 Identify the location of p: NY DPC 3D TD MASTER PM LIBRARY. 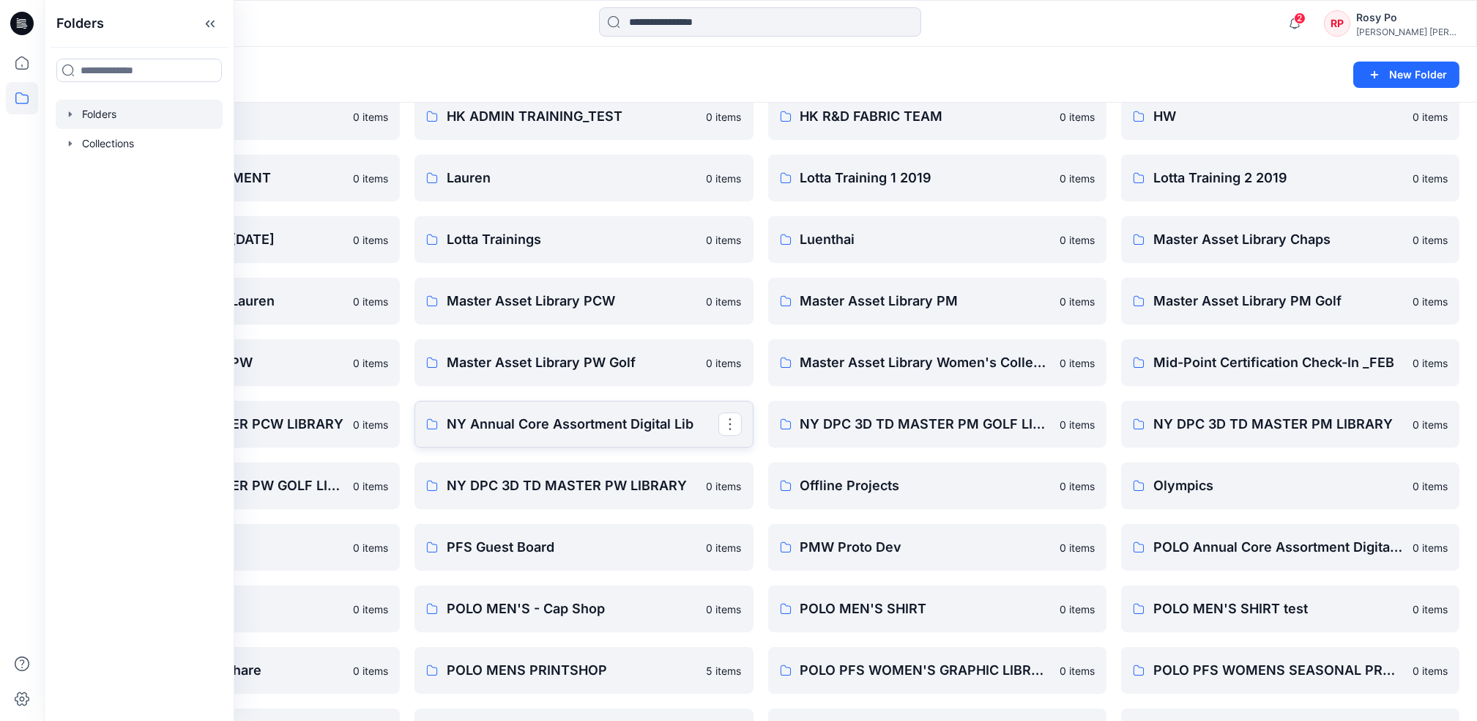
(1278, 424).